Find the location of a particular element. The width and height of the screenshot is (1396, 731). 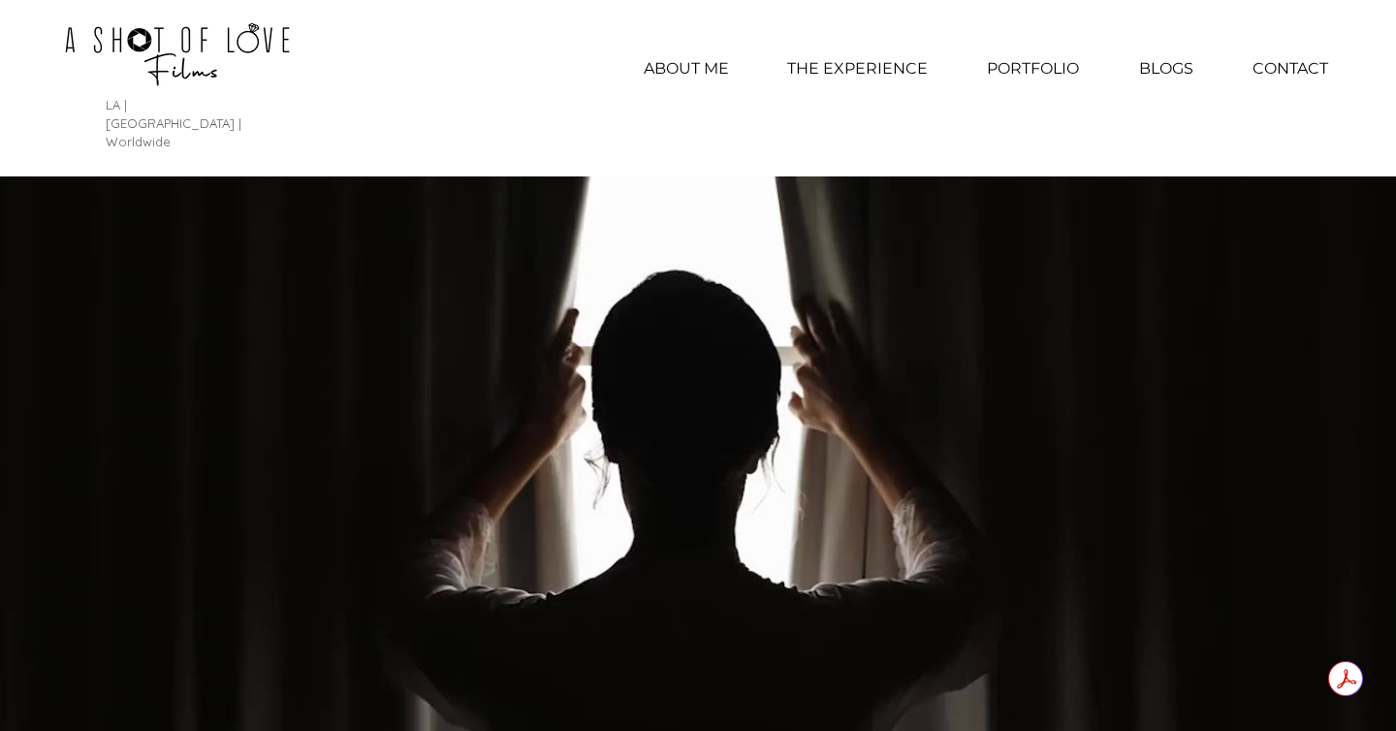

div: PORTFOLIO is located at coordinates (1033, 69).